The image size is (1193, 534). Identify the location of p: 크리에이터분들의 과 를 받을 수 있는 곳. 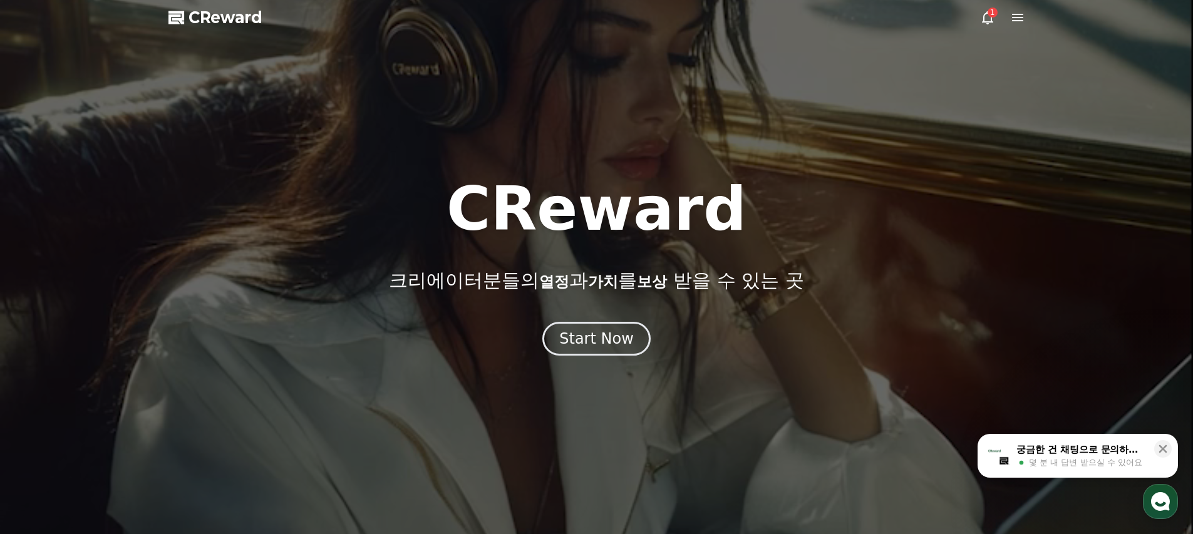
(596, 281).